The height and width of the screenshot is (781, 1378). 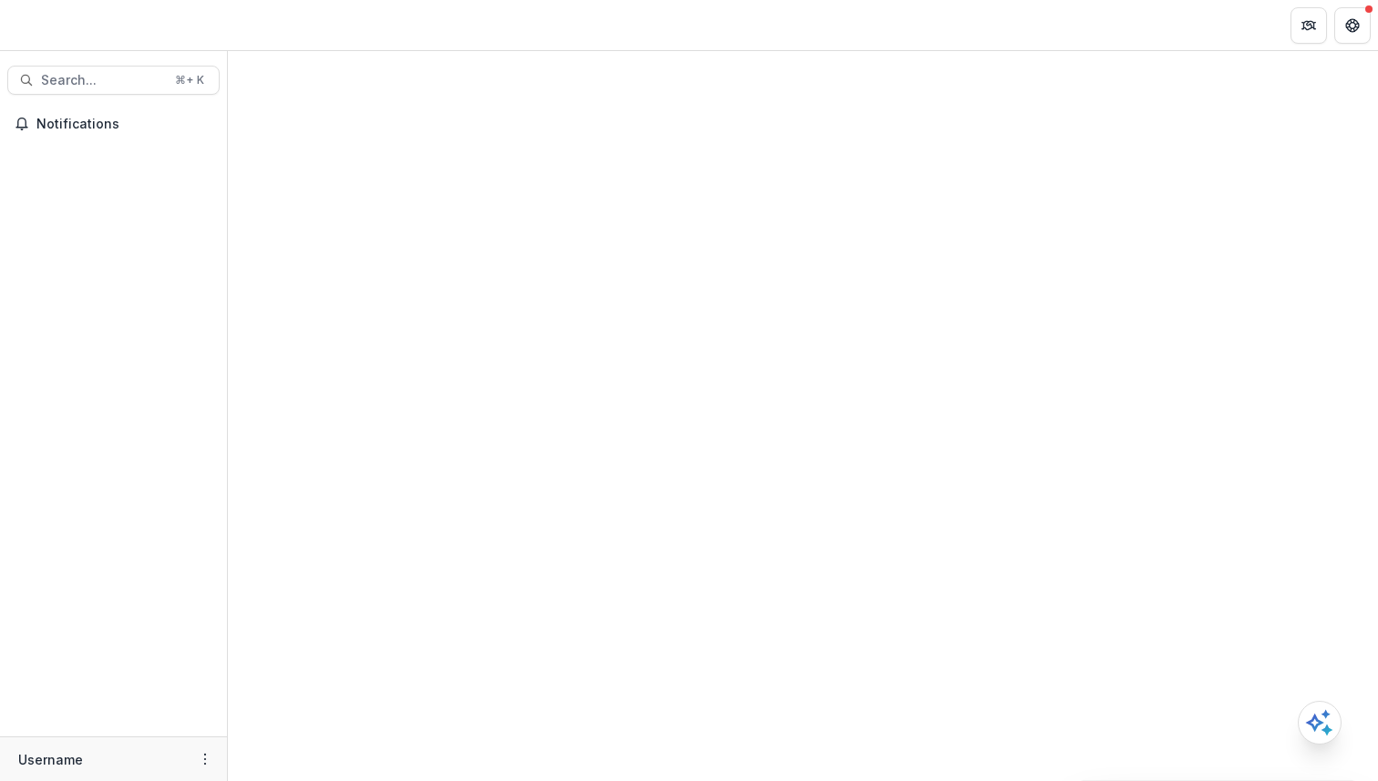 I want to click on button: Get Help, so click(x=1353, y=26).